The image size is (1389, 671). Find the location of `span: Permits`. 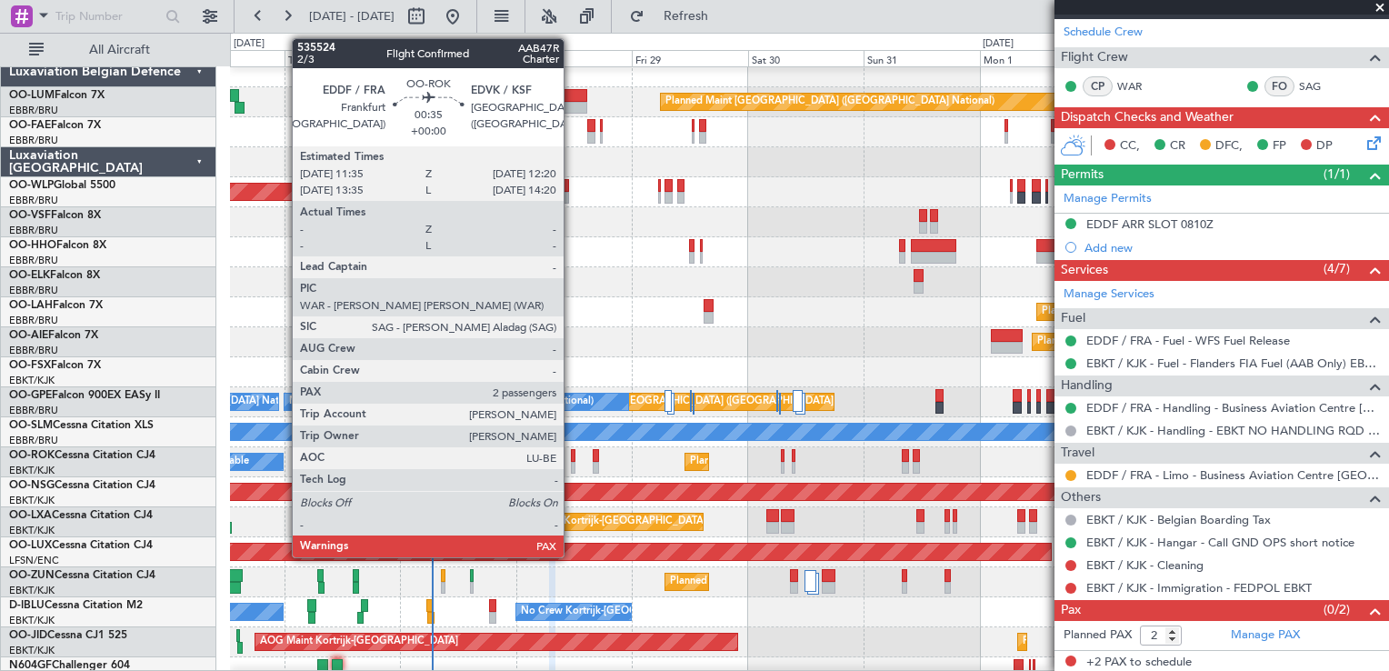

span: Permits is located at coordinates (1082, 175).